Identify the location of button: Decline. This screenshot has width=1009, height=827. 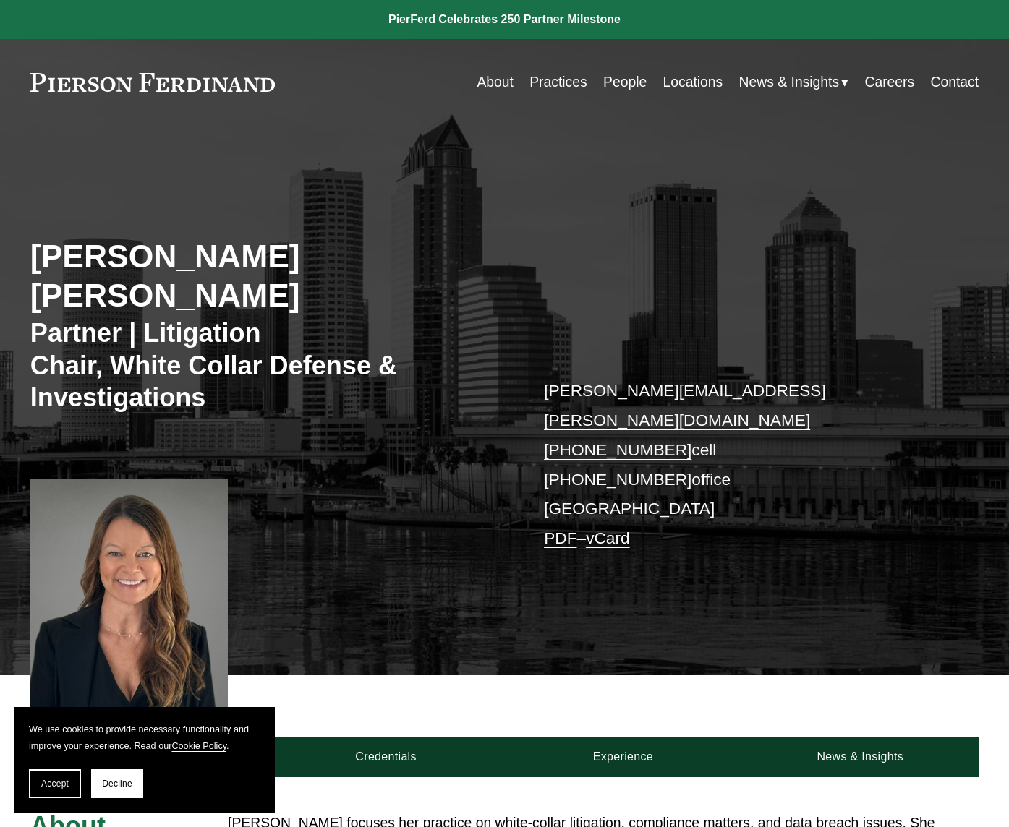
(117, 784).